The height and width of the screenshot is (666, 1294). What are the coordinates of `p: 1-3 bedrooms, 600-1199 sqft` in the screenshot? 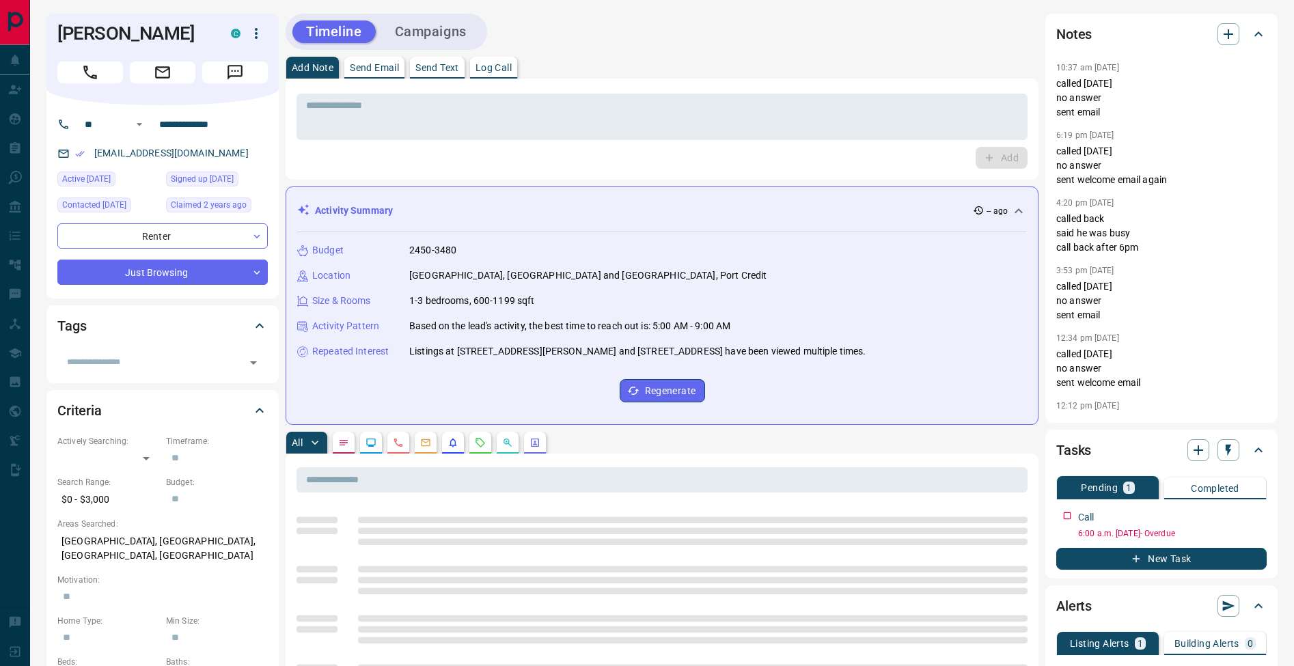 It's located at (472, 301).